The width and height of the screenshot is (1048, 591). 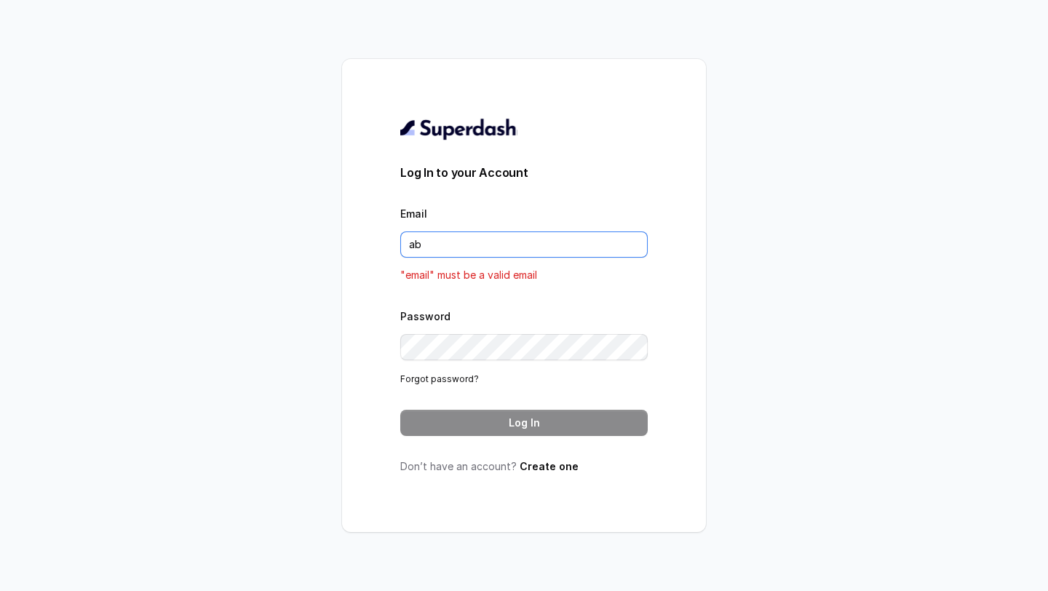 What do you see at coordinates (414, 213) in the screenshot?
I see `label: Email` at bounding box center [414, 213].